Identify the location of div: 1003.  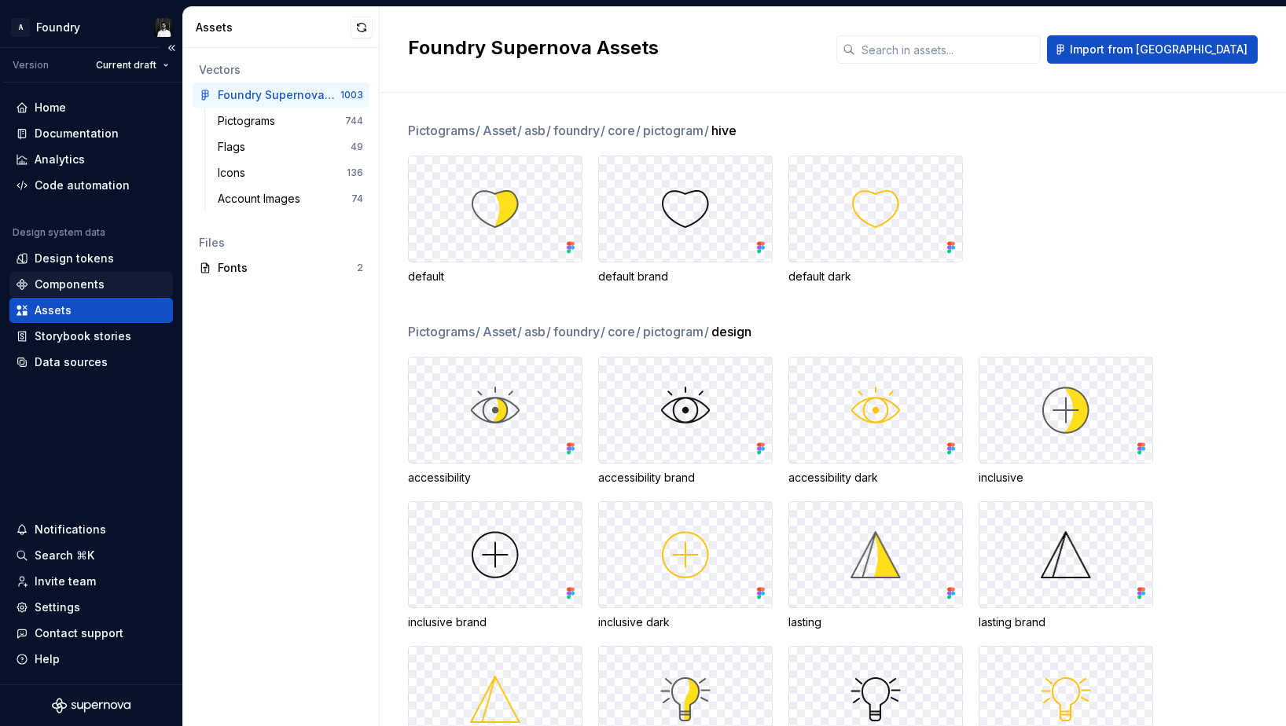
(351, 95).